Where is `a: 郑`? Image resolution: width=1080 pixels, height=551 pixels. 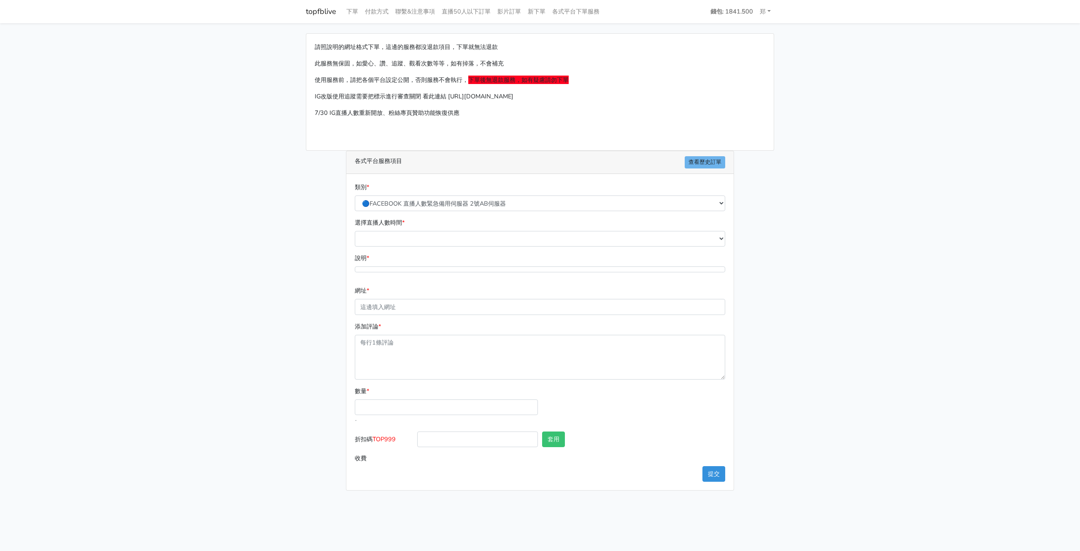
a: 郑 is located at coordinates (765, 11).